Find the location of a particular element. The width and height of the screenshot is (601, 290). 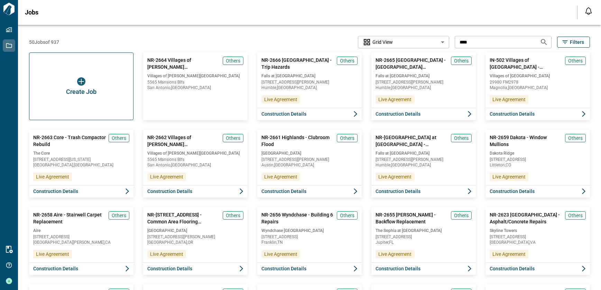

span: NR-2661 Highlands - Clubroom Flood is located at coordinates (297, 141).